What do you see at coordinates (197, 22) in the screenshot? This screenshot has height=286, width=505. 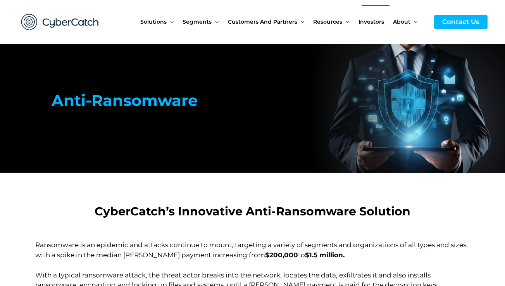 I see `span: Segments` at bounding box center [197, 22].